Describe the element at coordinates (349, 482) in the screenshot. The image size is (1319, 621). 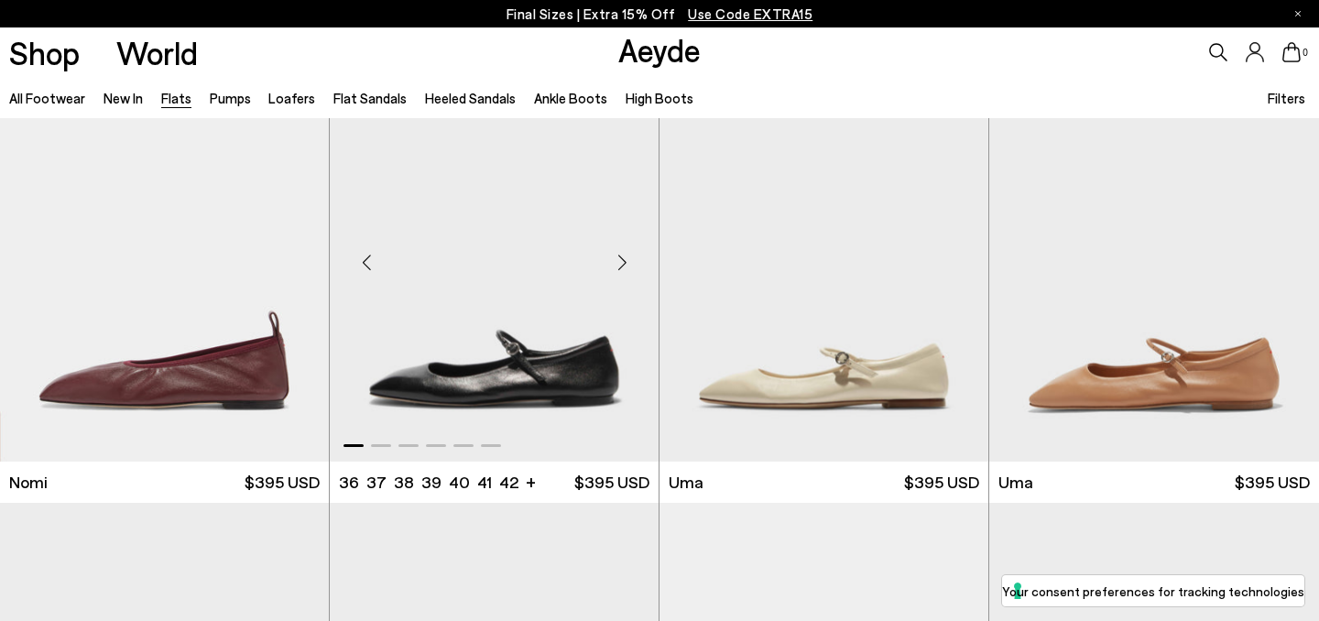
I see `li: 36` at that location.